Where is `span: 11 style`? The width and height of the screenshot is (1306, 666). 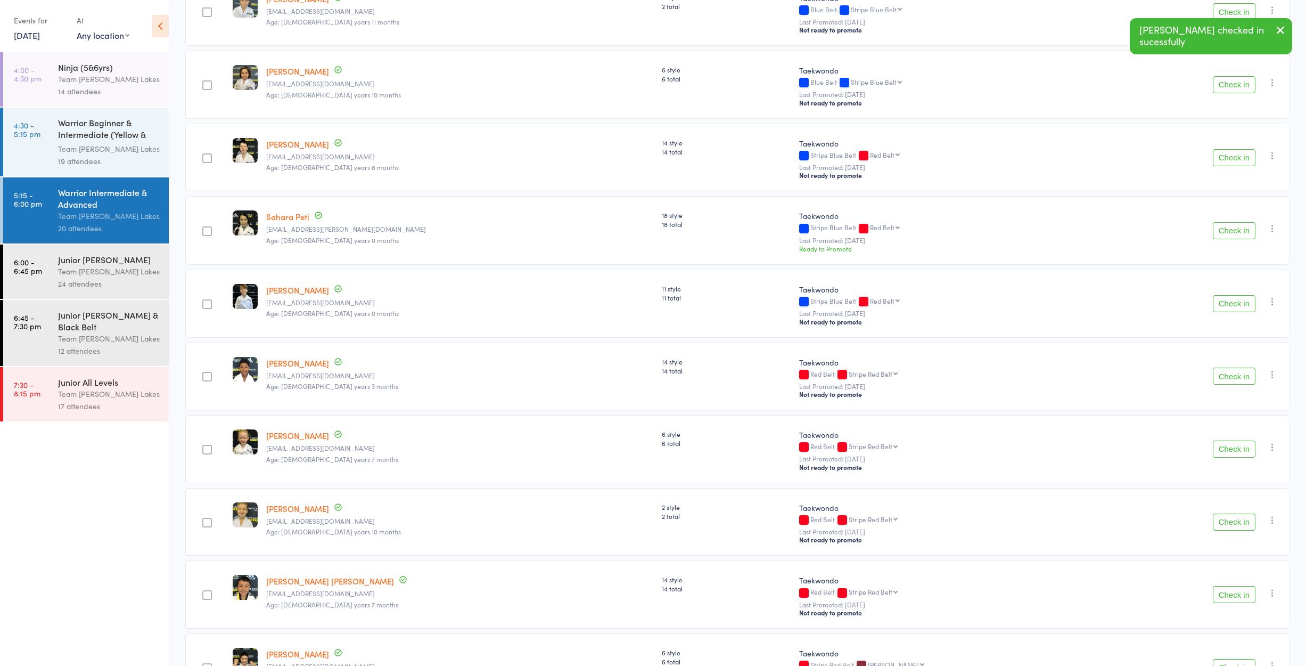
span: 11 style is located at coordinates (726, 288).